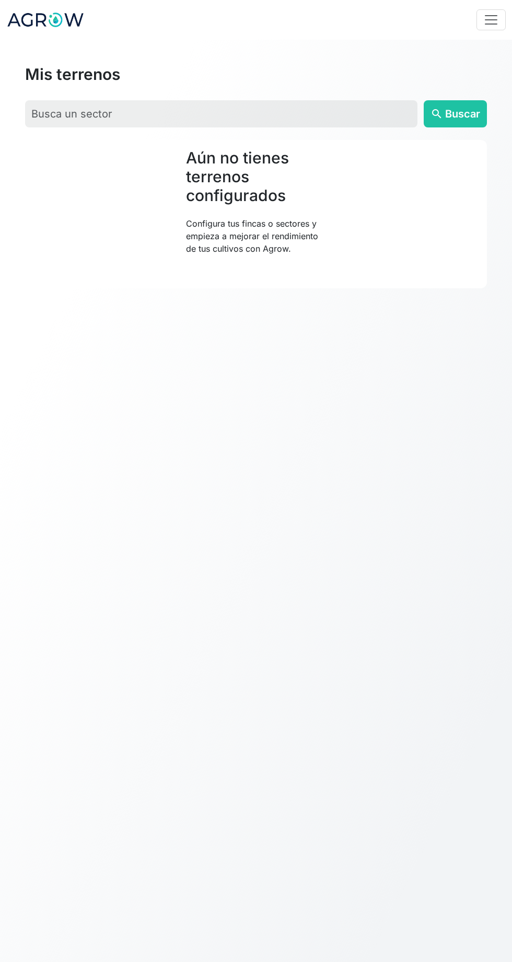 This screenshot has height=962, width=512. I want to click on input: Busca un sector, so click(221, 114).